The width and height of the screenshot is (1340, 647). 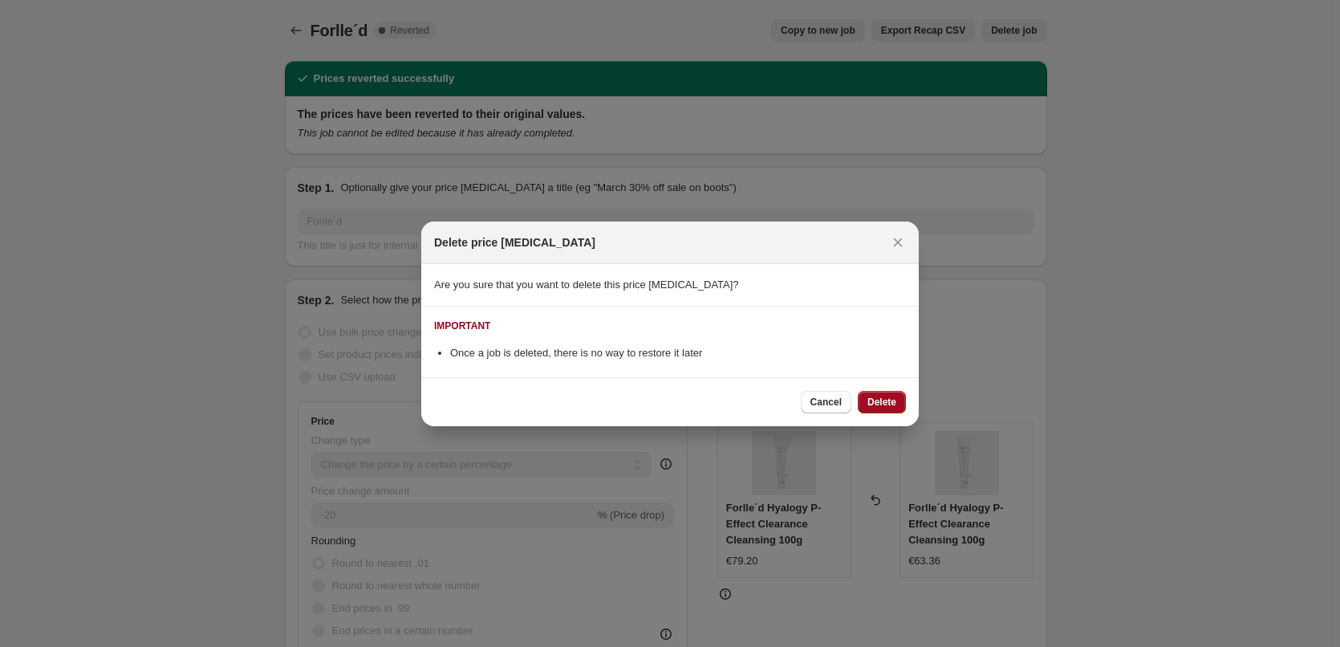 What do you see at coordinates (826, 402) in the screenshot?
I see `button: Cancel` at bounding box center [826, 402].